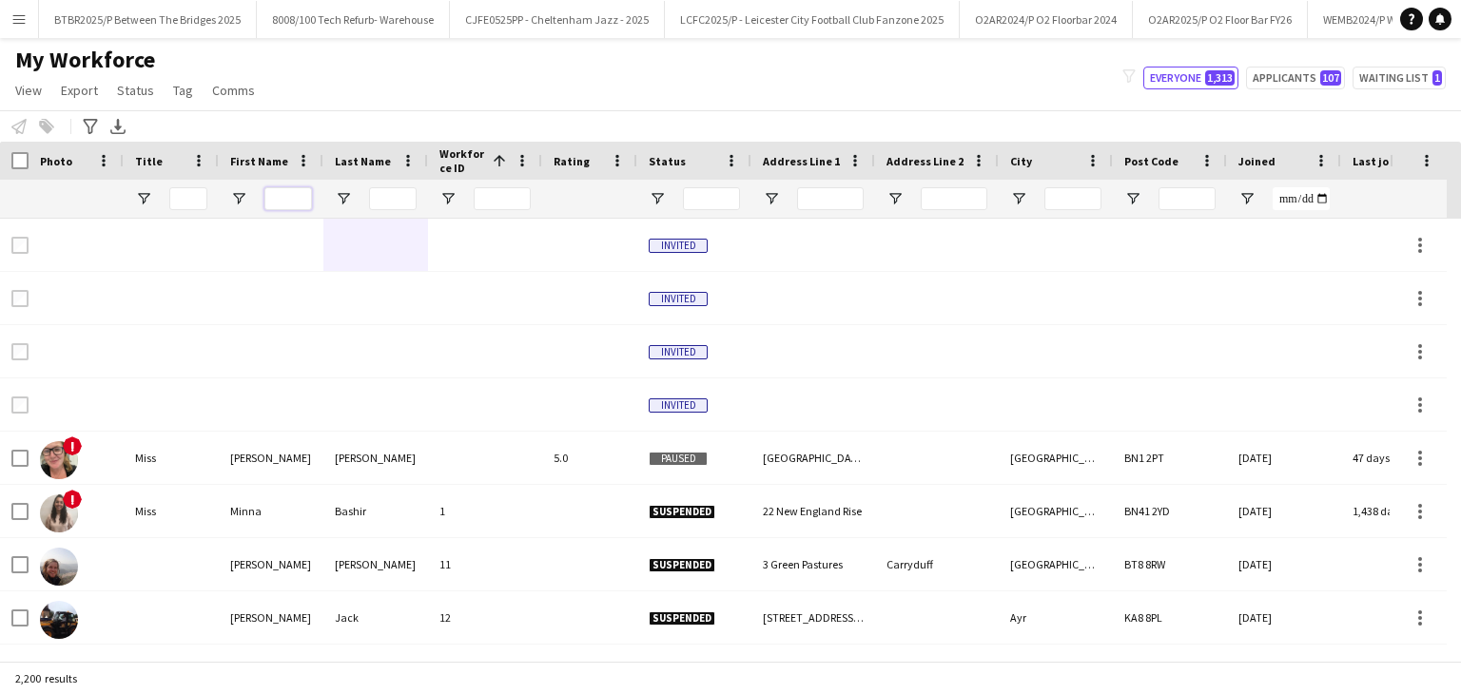 This screenshot has width=1461, height=694. Describe the element at coordinates (1220, 19) in the screenshot. I see `button: O2AR2025/P O2 Floor Bar FY26` at that location.